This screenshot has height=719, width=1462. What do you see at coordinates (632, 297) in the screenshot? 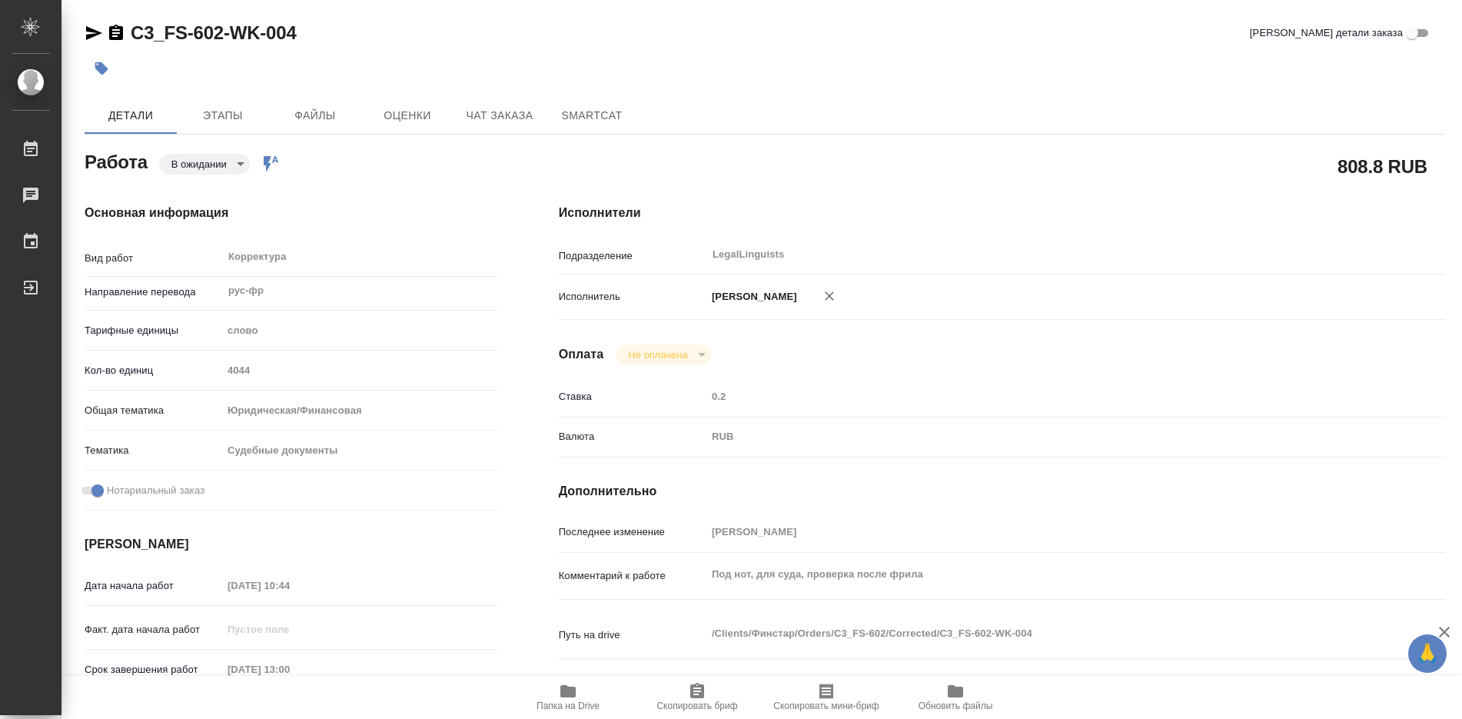
I see `p: Исполнитель` at bounding box center [632, 297].